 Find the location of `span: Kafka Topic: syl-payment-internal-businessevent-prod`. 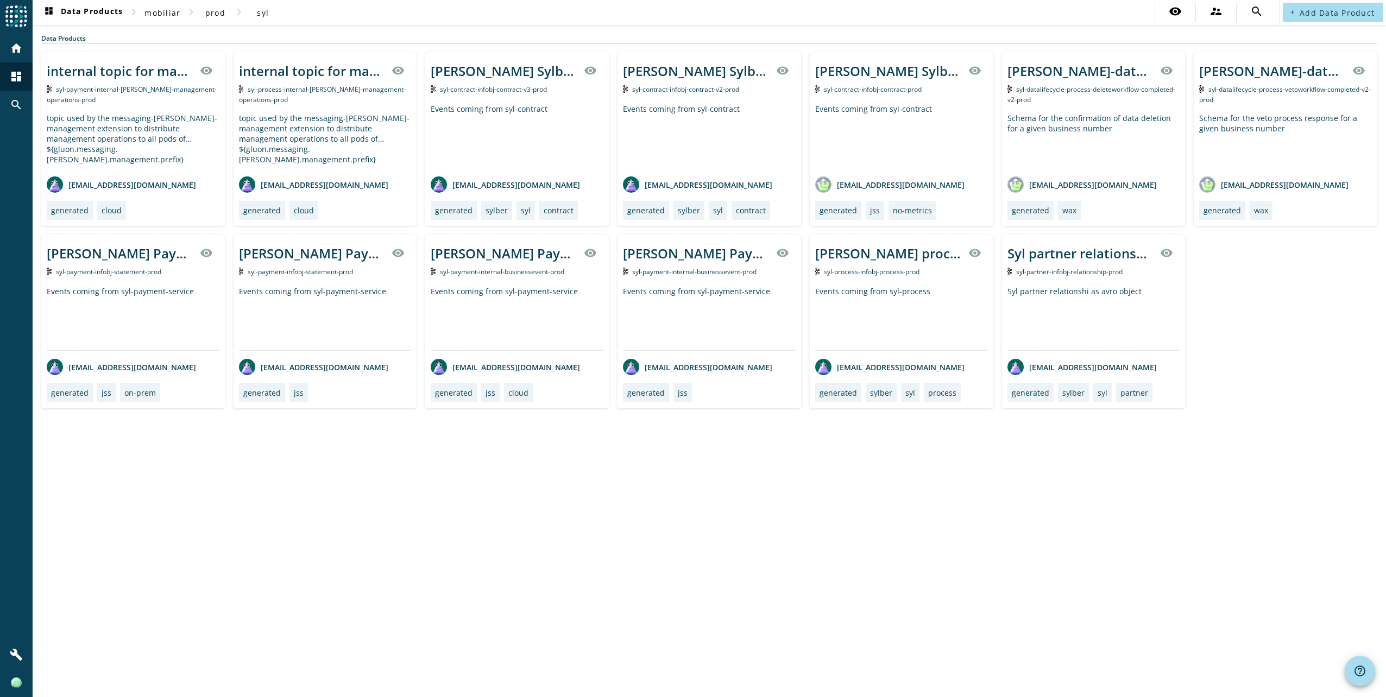

span: Kafka Topic: syl-payment-internal-businessevent-prod is located at coordinates (694, 272).